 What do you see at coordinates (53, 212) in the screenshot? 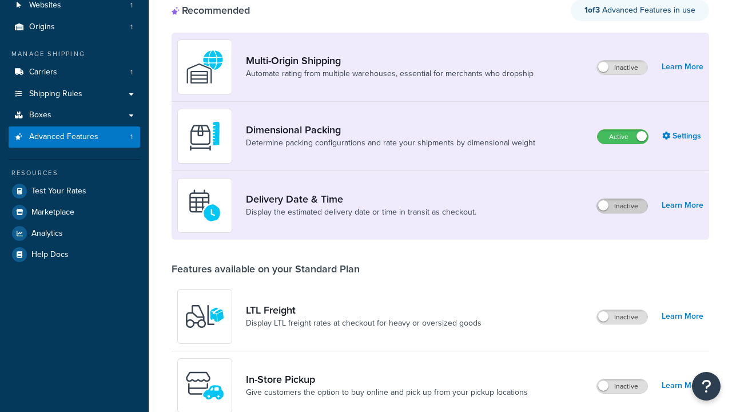
I see `span: Marketplace` at bounding box center [53, 212].